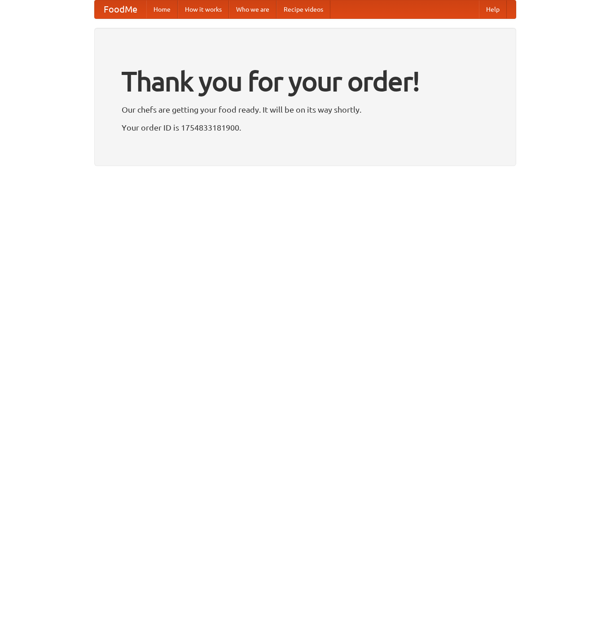 Image resolution: width=610 pixels, height=635 pixels. I want to click on a: How it works, so click(203, 9).